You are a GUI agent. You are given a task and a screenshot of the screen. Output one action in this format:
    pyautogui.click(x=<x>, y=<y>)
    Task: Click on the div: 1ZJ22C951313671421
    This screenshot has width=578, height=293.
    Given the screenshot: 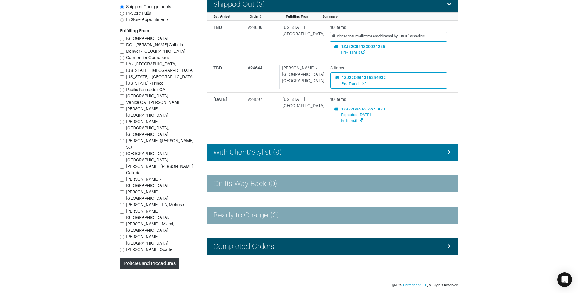 What is the action you would take?
    pyautogui.click(x=363, y=109)
    